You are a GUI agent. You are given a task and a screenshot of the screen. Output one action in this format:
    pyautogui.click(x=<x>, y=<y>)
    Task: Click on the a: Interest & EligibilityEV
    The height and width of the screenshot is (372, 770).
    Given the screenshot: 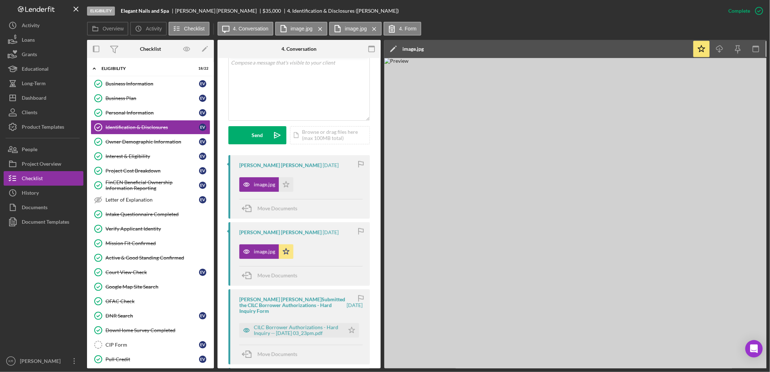 What is the action you would take?
    pyautogui.click(x=150, y=156)
    